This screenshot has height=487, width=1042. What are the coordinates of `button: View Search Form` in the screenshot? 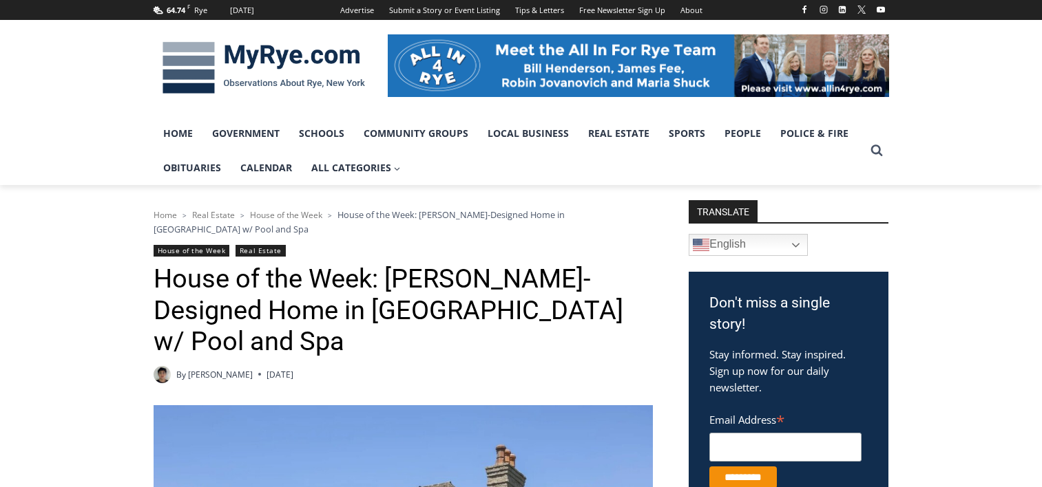 It's located at (876, 151).